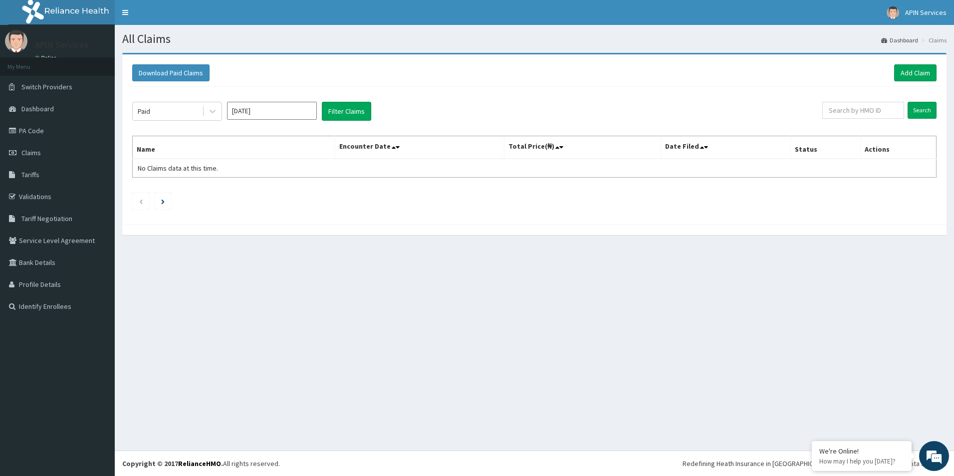  What do you see at coordinates (173, 464) in the screenshot?
I see `strong: Copyright © 2017 .` at bounding box center [173, 464].